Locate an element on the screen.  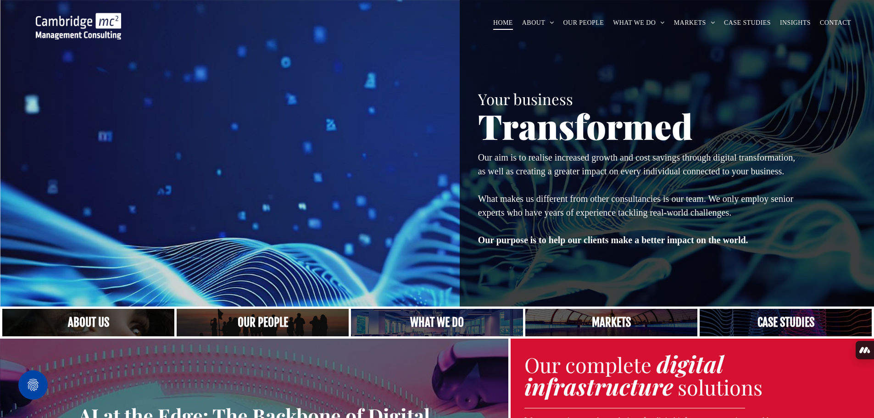
img: Go to Homepage is located at coordinates (78, 26).